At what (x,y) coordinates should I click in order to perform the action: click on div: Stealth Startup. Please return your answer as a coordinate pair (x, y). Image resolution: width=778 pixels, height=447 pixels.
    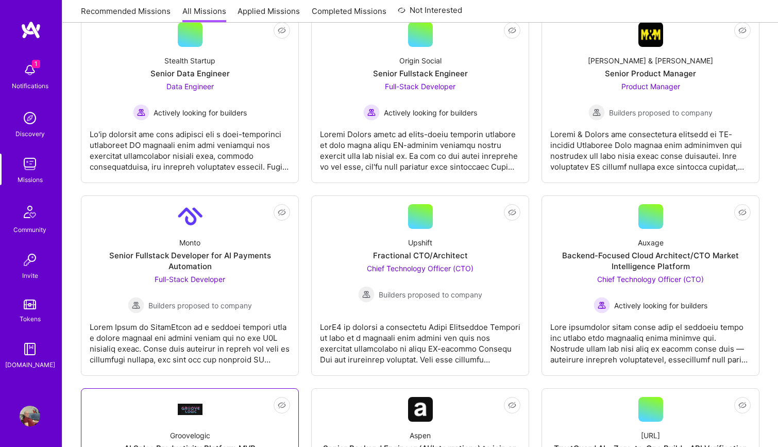
    Looking at the image, I should click on (190, 60).